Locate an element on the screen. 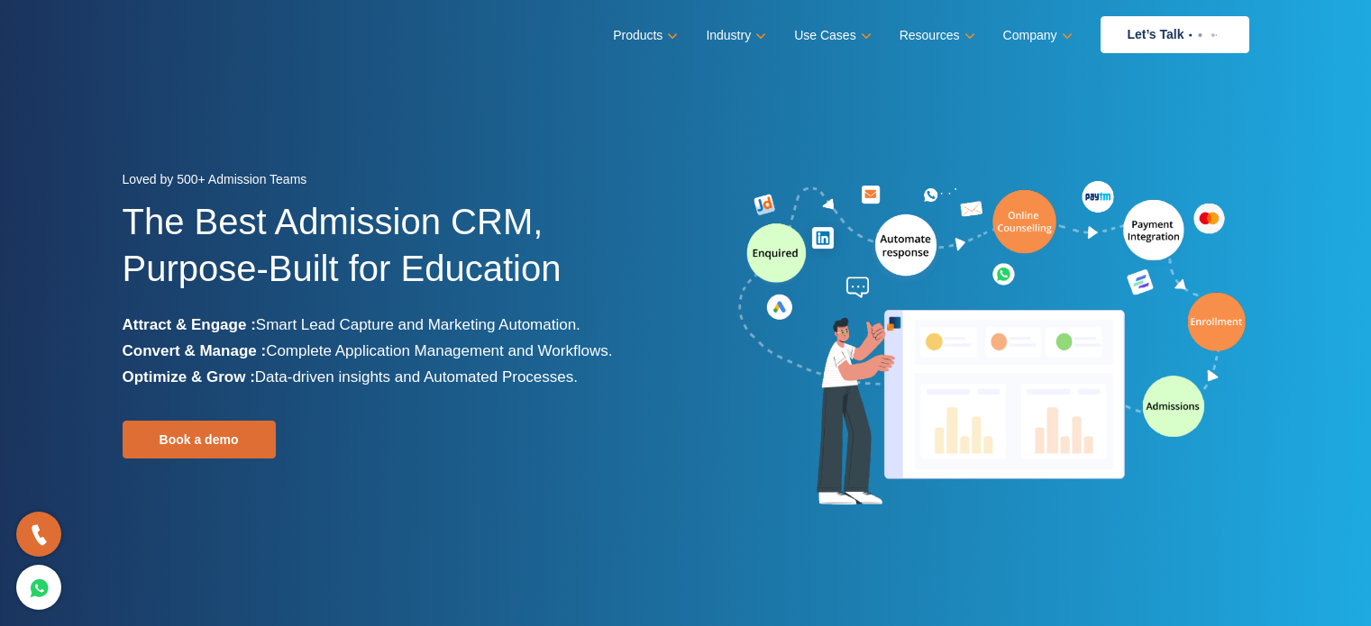 This screenshot has height=626, width=1371. a: Company is located at coordinates (1036, 35).